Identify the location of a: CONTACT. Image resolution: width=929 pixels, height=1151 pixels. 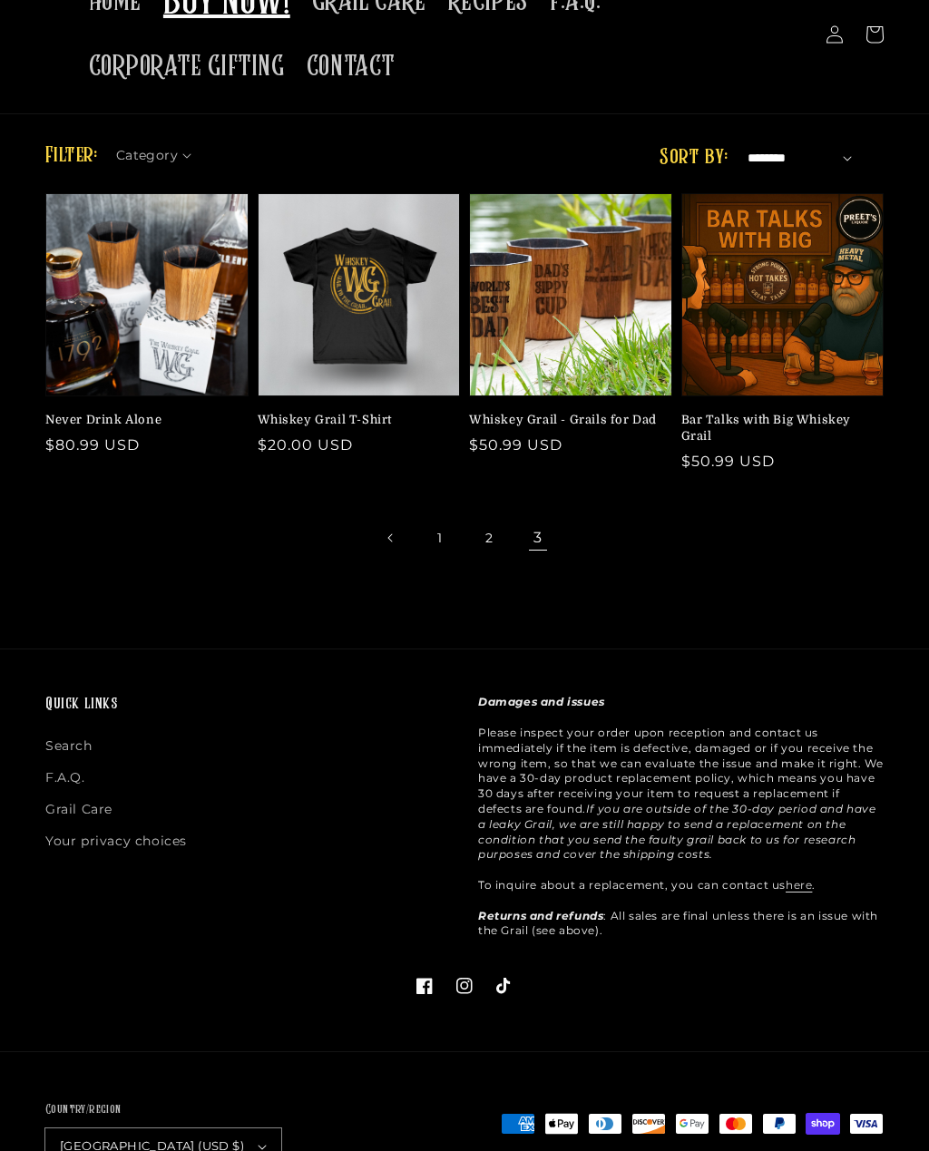
(351, 66).